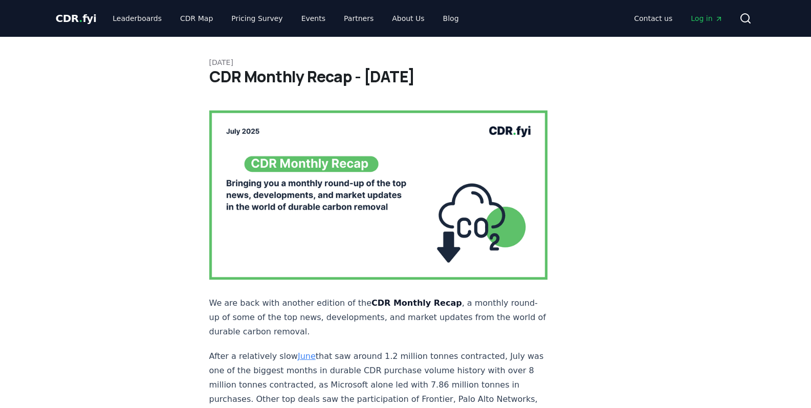 This screenshot has height=408, width=811. Describe the element at coordinates (313, 18) in the screenshot. I see `a: Events` at that location.